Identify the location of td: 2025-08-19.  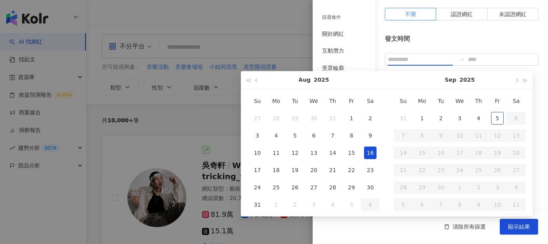
(295, 170).